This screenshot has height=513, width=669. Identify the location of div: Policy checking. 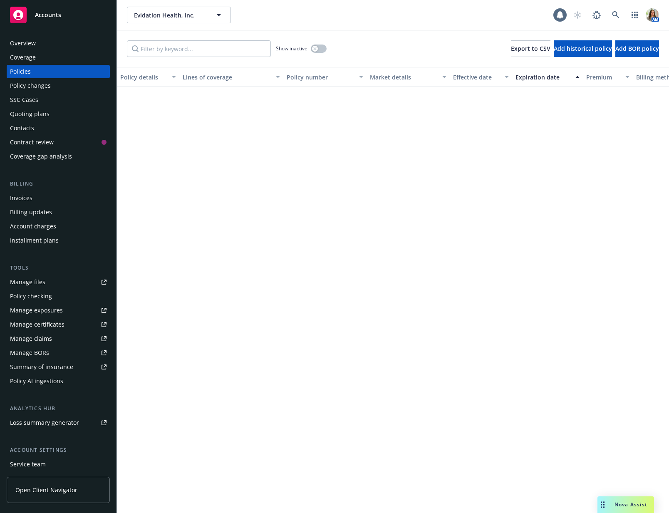
(31, 296).